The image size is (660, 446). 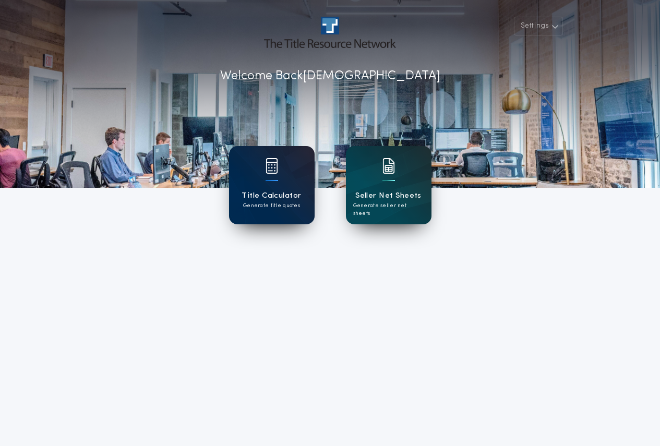 I want to click on h1: Title Calculator, so click(x=271, y=196).